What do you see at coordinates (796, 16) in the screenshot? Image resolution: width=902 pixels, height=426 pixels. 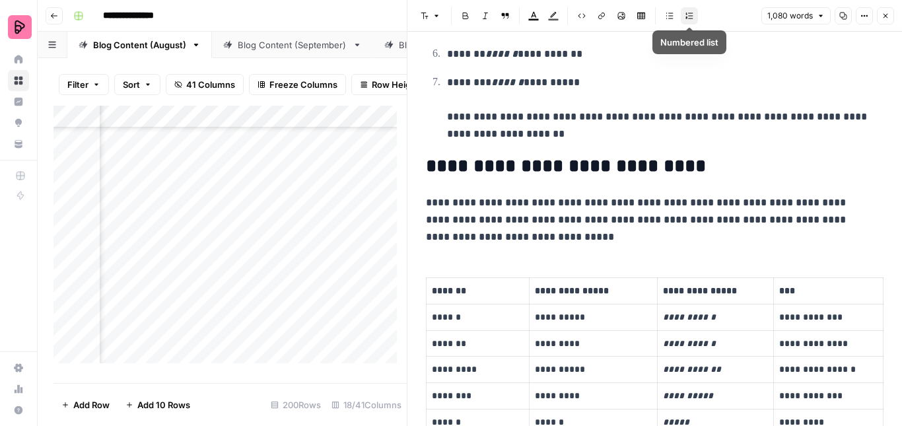 I see `button: 1,080 words` at bounding box center [796, 16].